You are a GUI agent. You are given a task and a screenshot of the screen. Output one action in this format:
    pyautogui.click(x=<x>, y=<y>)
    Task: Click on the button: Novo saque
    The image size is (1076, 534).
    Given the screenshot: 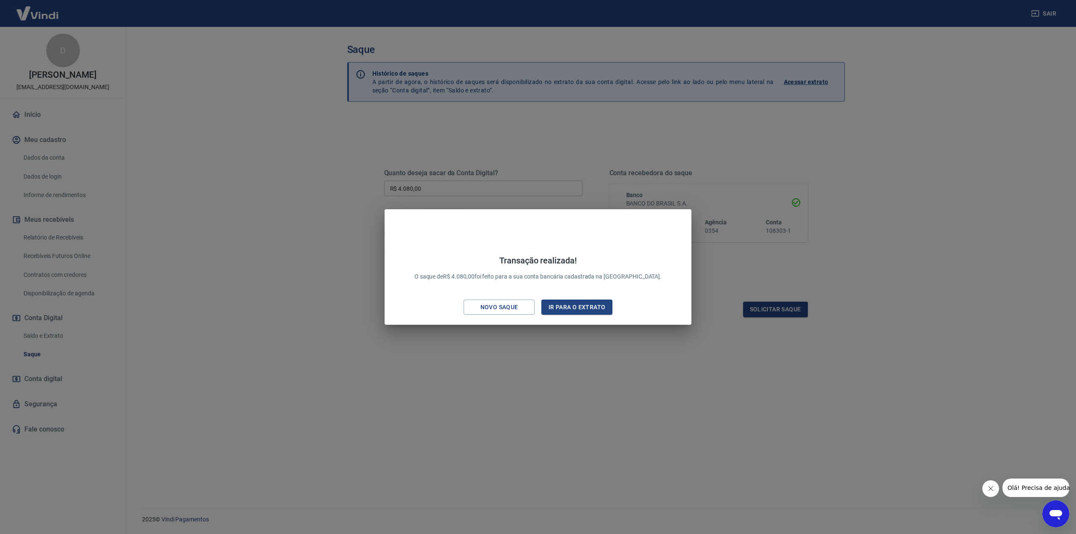 What is the action you would take?
    pyautogui.click(x=499, y=307)
    